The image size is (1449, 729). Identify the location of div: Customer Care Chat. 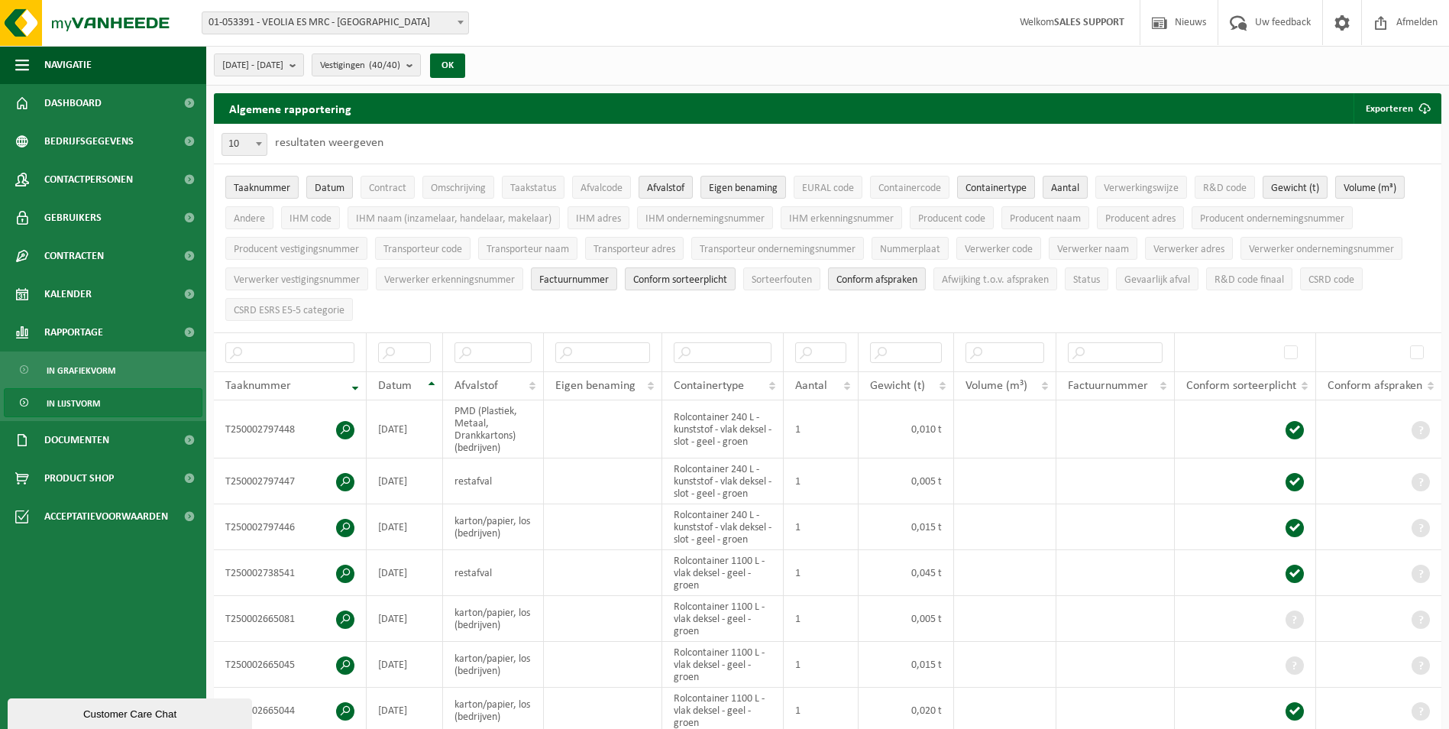
(122, 18).